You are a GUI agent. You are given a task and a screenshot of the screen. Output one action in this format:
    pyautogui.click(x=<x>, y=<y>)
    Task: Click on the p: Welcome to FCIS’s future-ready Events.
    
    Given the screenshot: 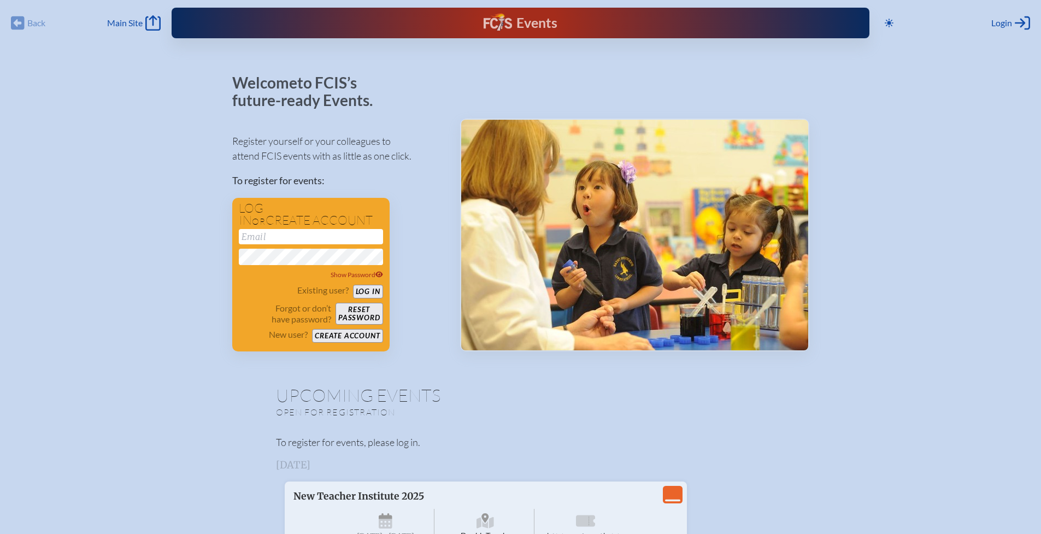 What is the action you would take?
    pyautogui.click(x=309, y=91)
    